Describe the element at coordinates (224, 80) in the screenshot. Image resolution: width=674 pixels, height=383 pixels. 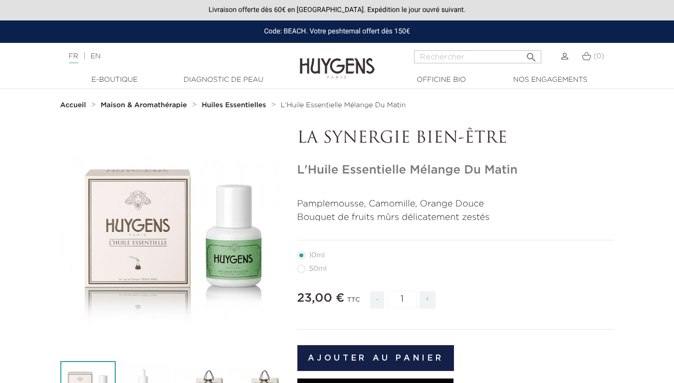
I see `a: Diagnostic de peau` at that location.